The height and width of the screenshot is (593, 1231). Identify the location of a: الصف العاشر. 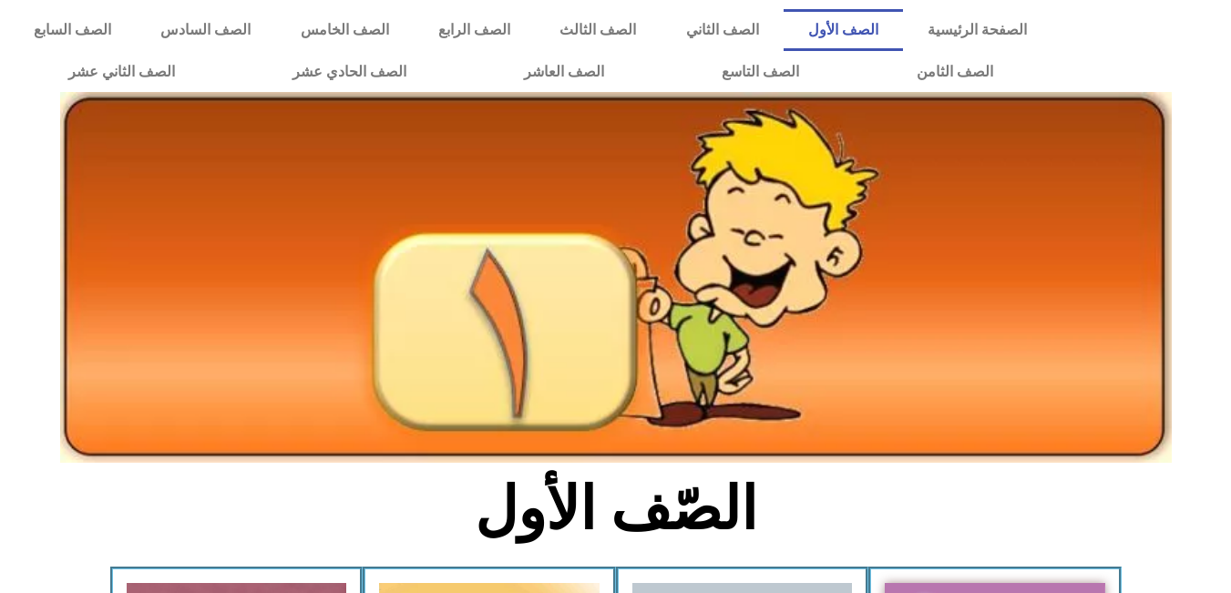
(563, 72).